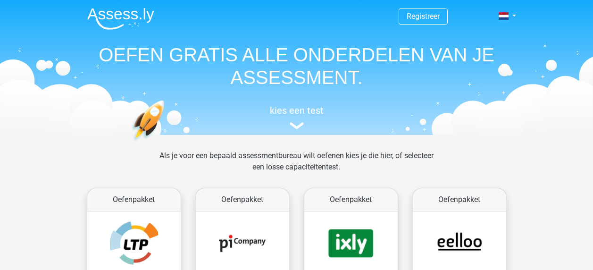 The width and height of the screenshot is (593, 270). What do you see at coordinates (423, 16) in the screenshot?
I see `a: Registreer` at bounding box center [423, 16].